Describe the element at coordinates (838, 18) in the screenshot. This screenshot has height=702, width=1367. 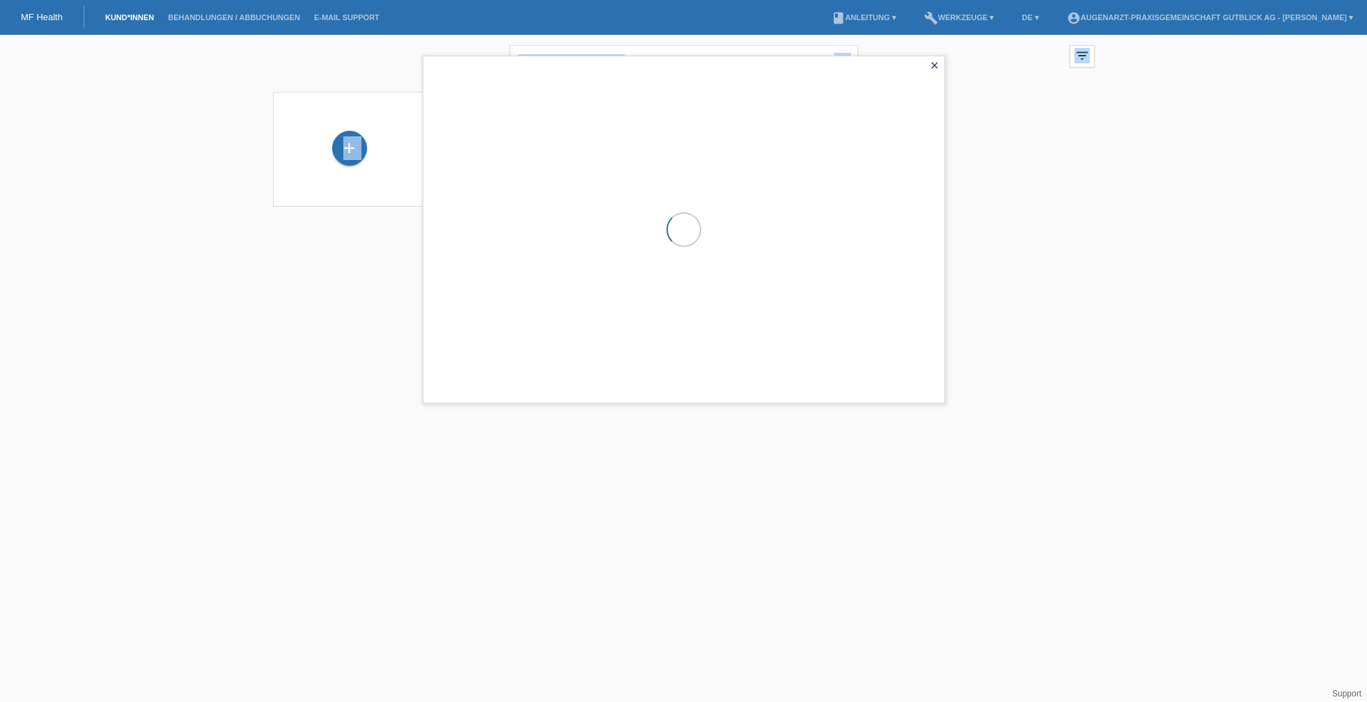
I see `i: book` at that location.